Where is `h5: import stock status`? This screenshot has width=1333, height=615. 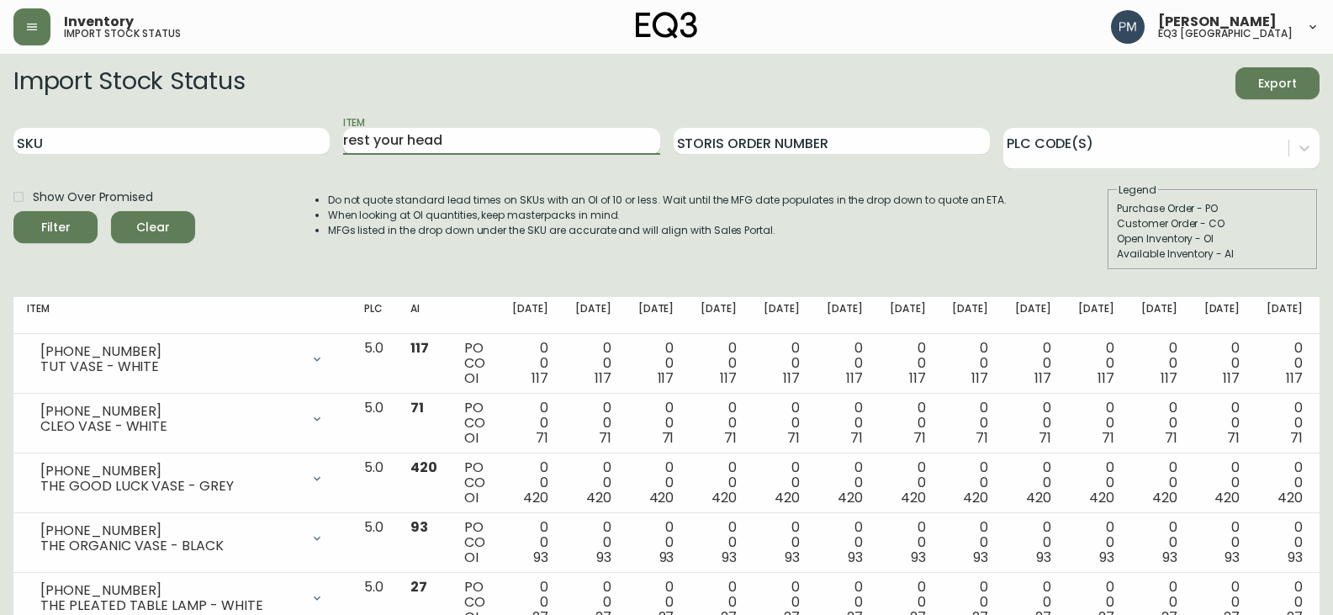
h5: import stock status is located at coordinates (122, 34).